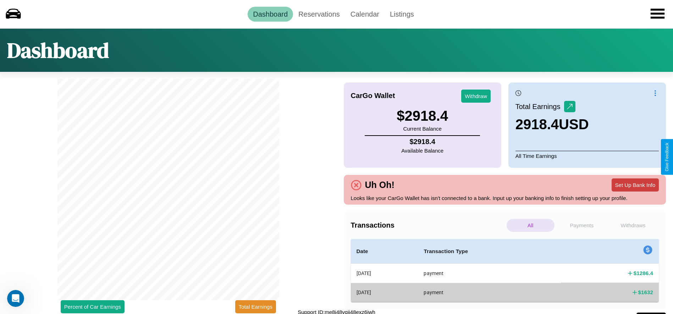 The height and width of the screenshot is (314, 673). What do you see at coordinates (539, 107) in the screenshot?
I see `p: Total Earnings` at bounding box center [539, 107].